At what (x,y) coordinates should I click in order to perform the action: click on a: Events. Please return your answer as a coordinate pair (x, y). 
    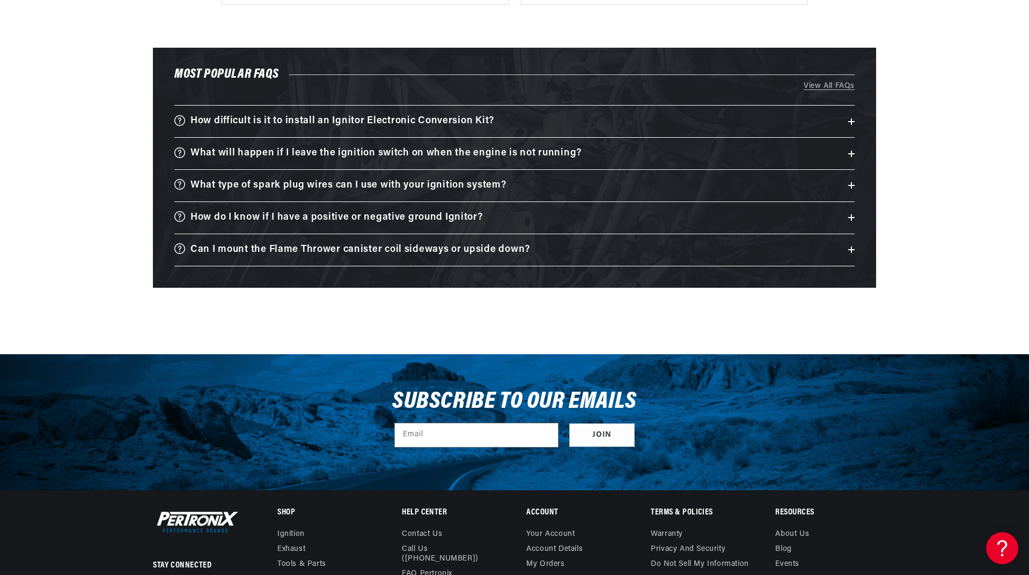
    Looking at the image, I should click on (787, 565).